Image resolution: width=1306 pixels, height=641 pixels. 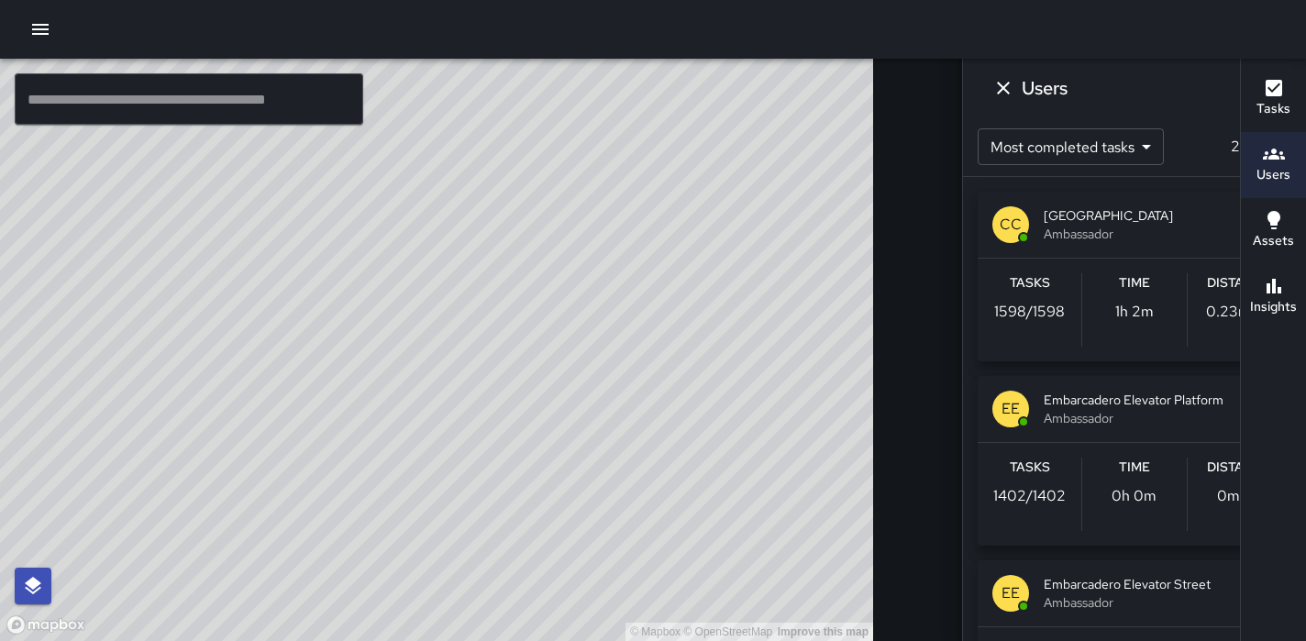 I want to click on p: 25 users, so click(x=1257, y=147).